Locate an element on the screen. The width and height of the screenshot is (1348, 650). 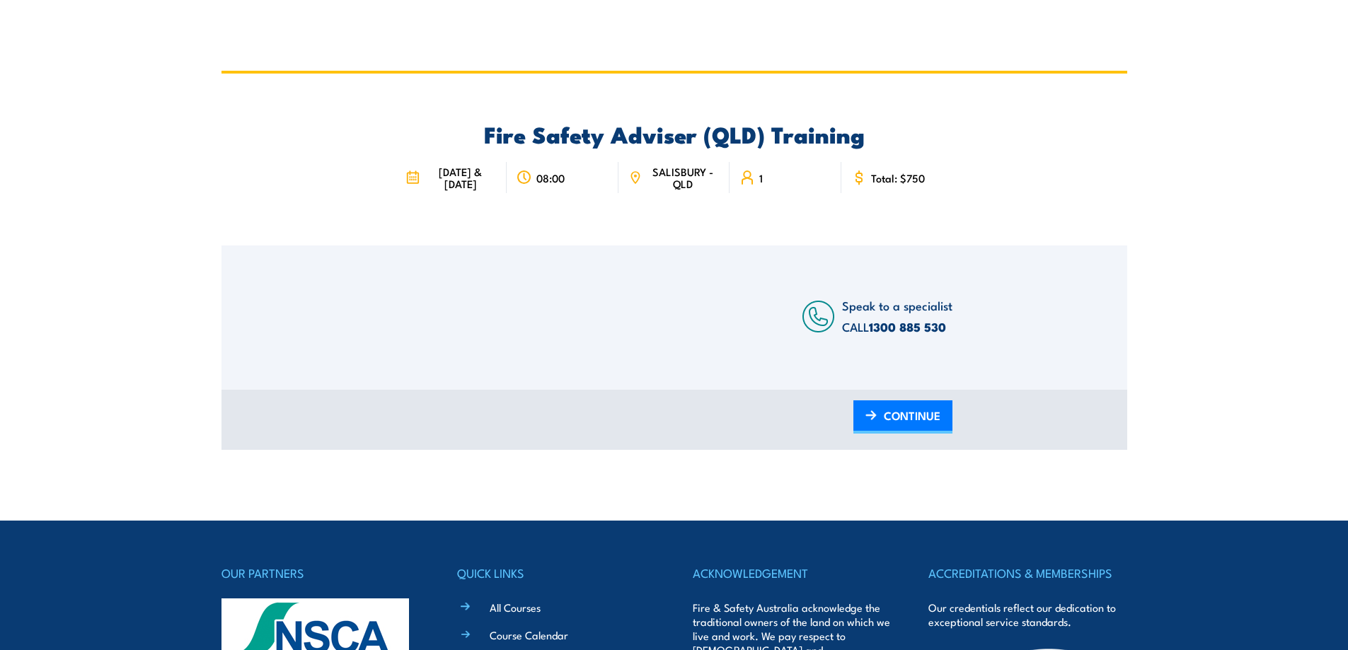
p: Our credentials reflect our dedication to exceptional service standards. is located at coordinates (1028, 615).